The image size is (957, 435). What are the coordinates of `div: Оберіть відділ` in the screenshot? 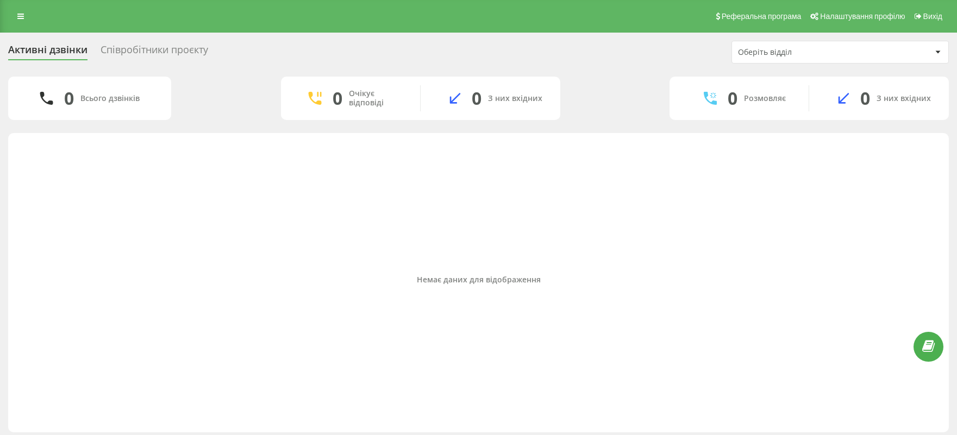 It's located at (803, 52).